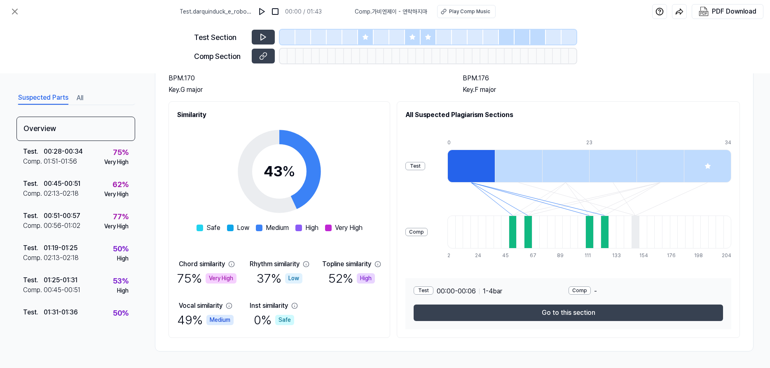 This screenshot has width=770, height=368. Describe the element at coordinates (728, 143) in the screenshot. I see `div: 34` at that location.